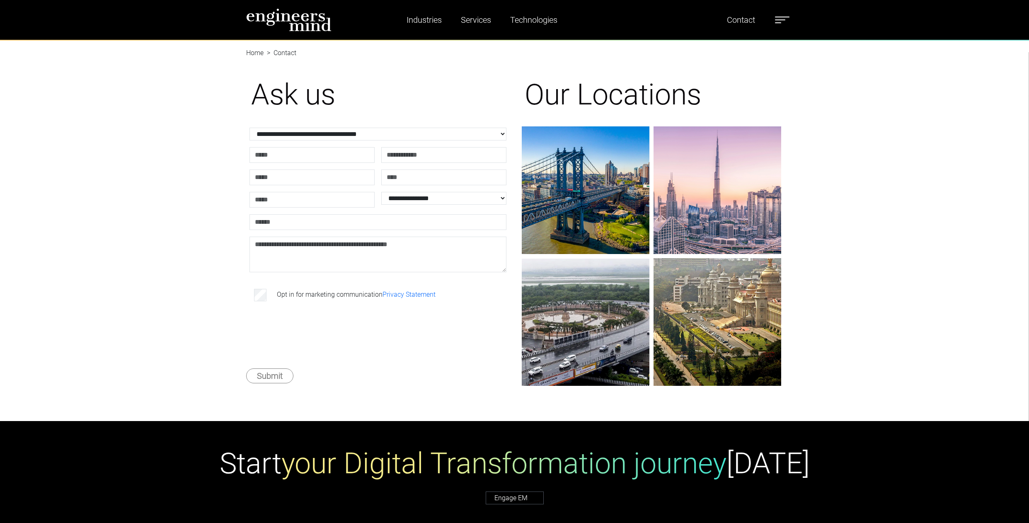  I want to click on span: your Digital Transformation journey, so click(504, 463).